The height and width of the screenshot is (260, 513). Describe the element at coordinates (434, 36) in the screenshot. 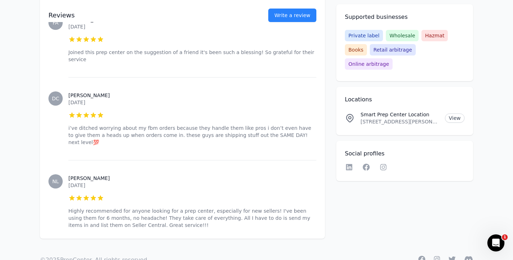

I see `span: Hazmat` at that location.